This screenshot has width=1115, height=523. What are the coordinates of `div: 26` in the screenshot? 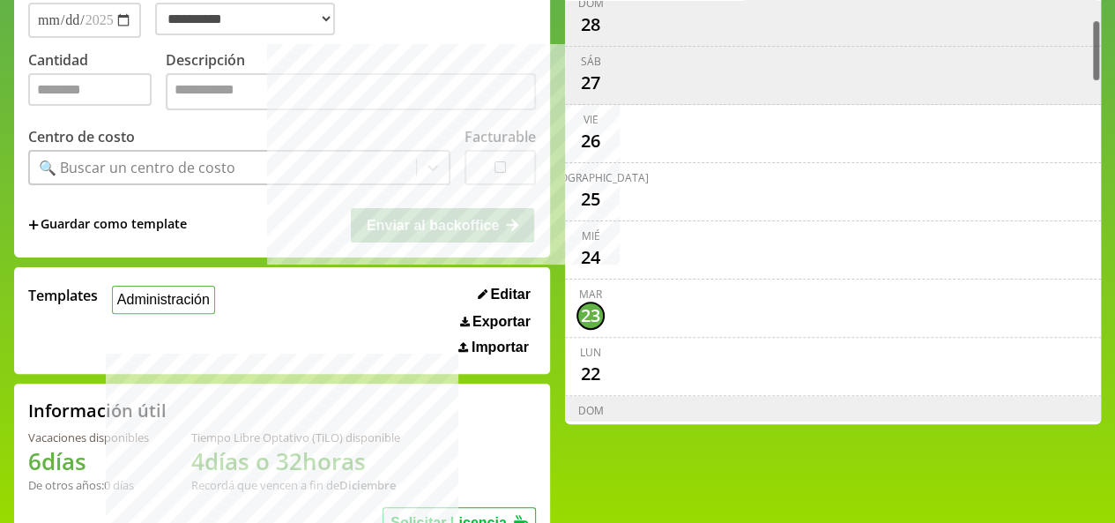 It's located at (591, 141).